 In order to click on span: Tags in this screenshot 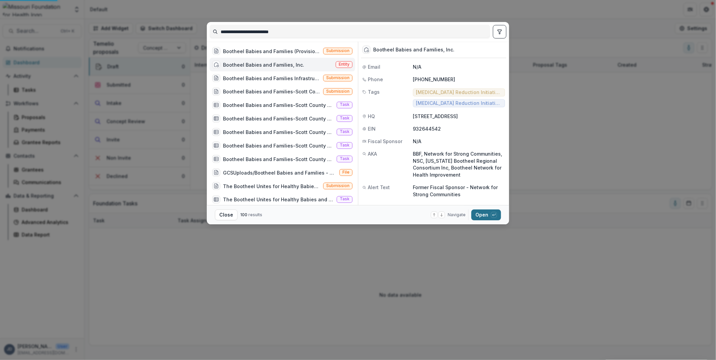, I will do `click(374, 92)`.